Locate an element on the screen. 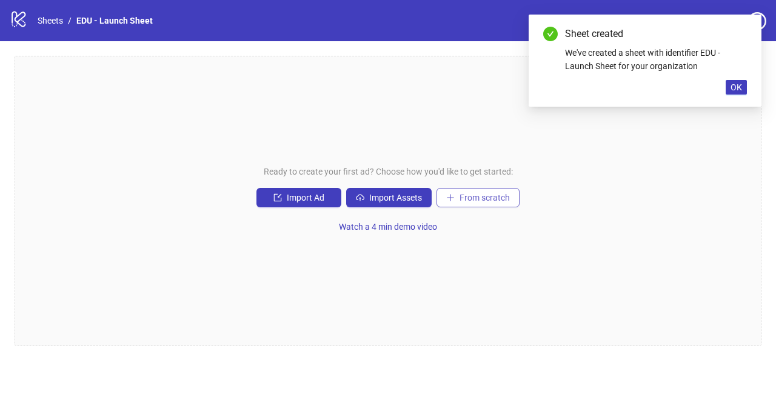 Image resolution: width=776 pixels, height=411 pixels. button: Import Assets is located at coordinates (388, 198).